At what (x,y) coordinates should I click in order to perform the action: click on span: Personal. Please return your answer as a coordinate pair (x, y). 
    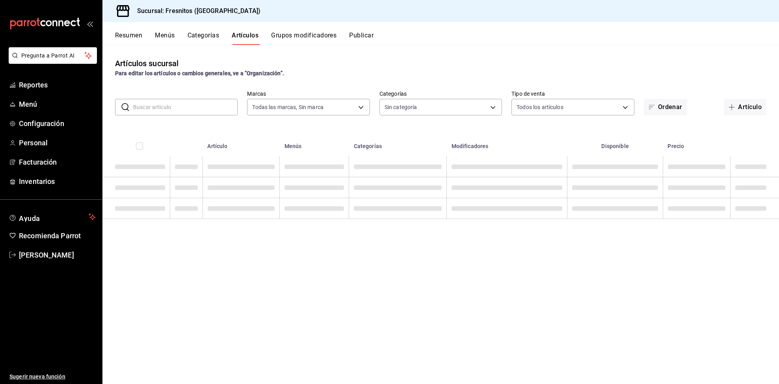
    Looking at the image, I should click on (57, 143).